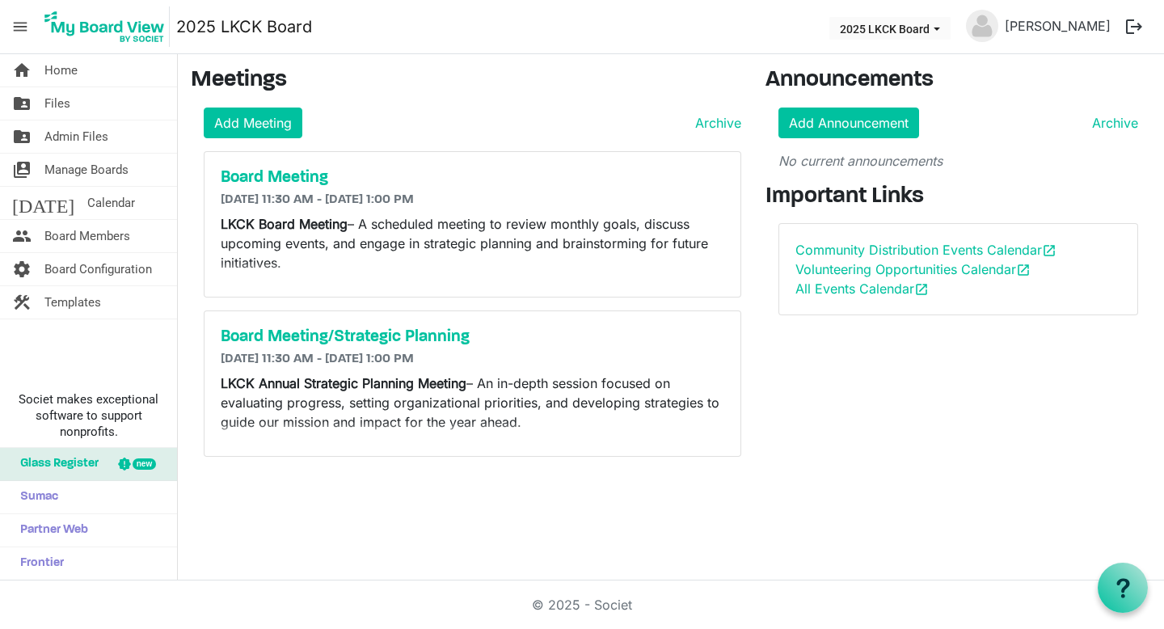  Describe the element at coordinates (862, 289) in the screenshot. I see `a: All Events Calendaropen_in_new` at that location.